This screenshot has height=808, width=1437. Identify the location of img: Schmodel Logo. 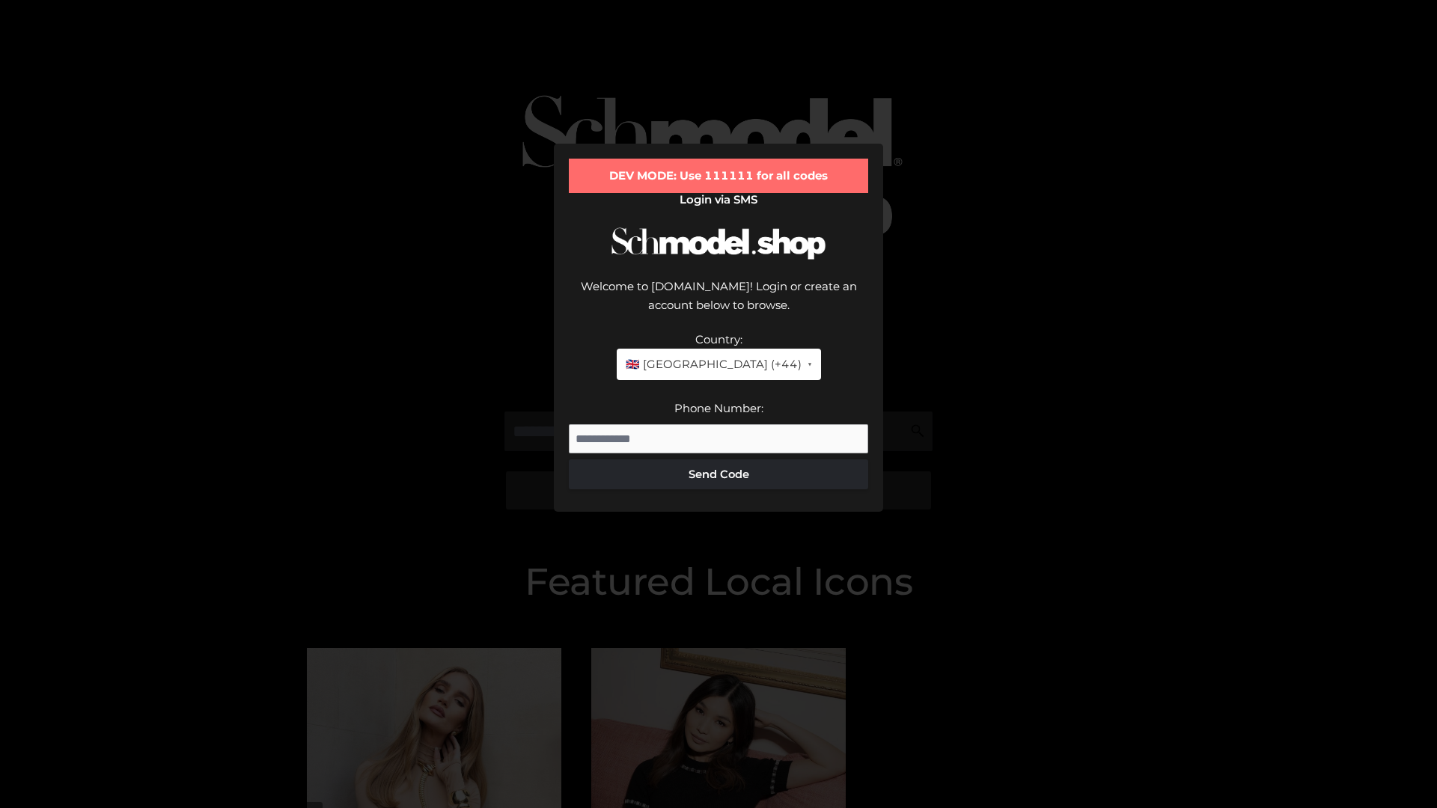
(718, 243).